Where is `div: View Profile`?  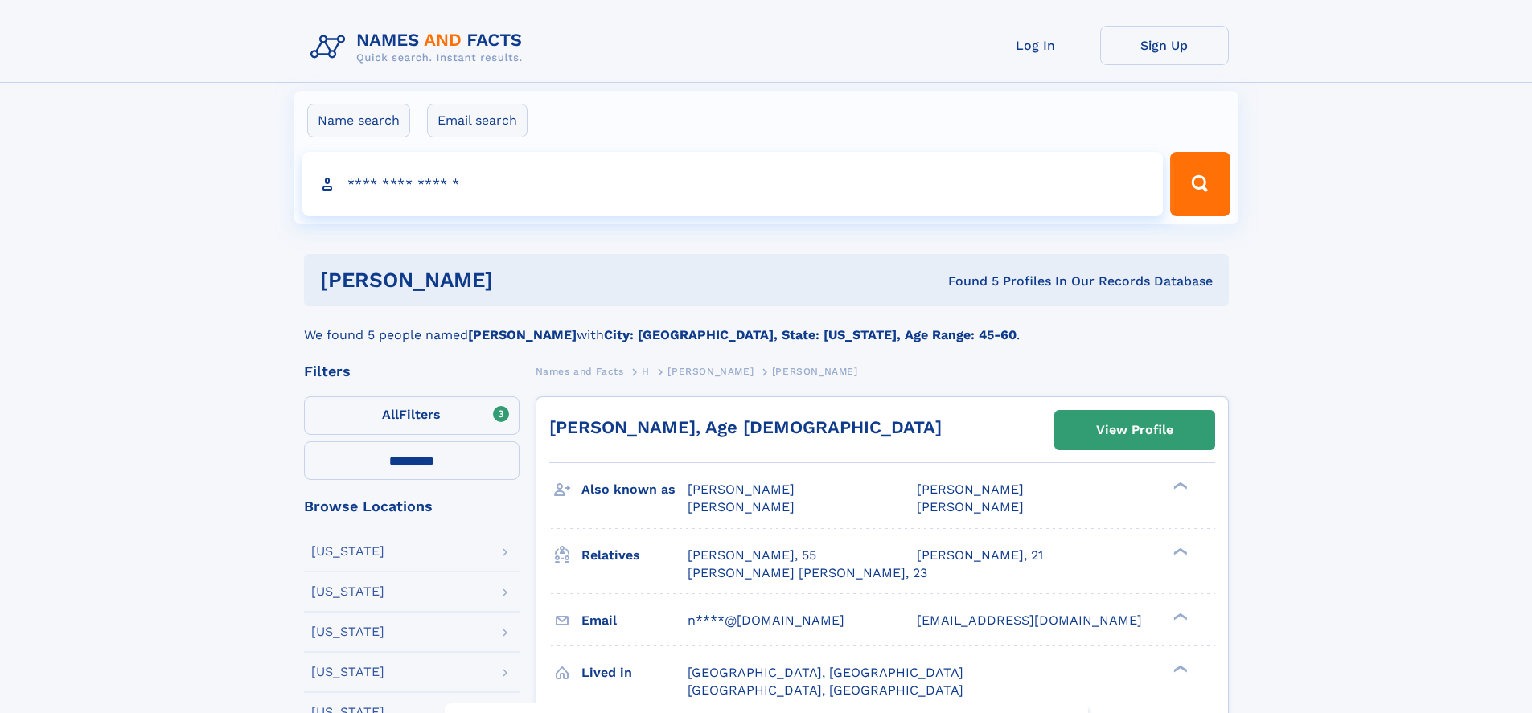 div: View Profile is located at coordinates (1135, 430).